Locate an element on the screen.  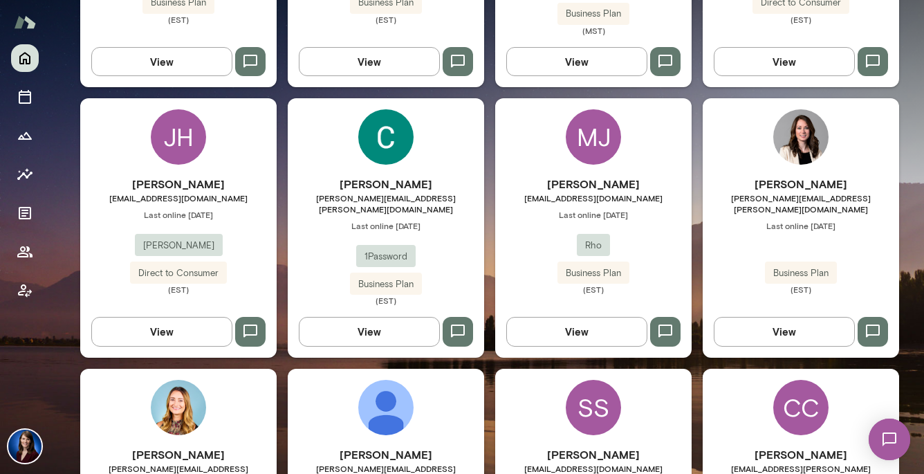
span: Direct to Consumer is located at coordinates (179, 273).